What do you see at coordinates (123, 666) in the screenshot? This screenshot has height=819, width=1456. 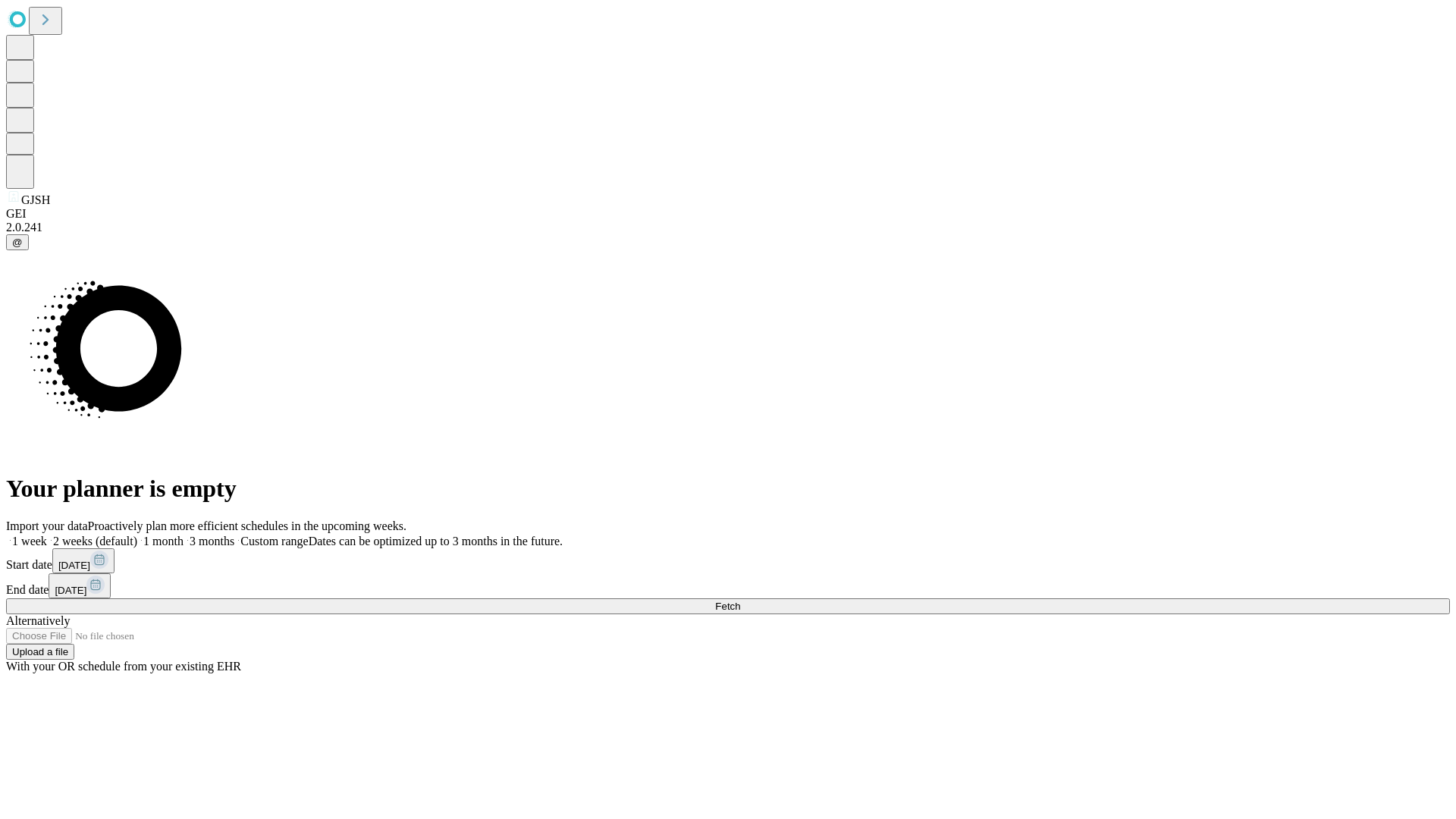 I see `span: With your OR schedule from your existing EHR` at bounding box center [123, 666].